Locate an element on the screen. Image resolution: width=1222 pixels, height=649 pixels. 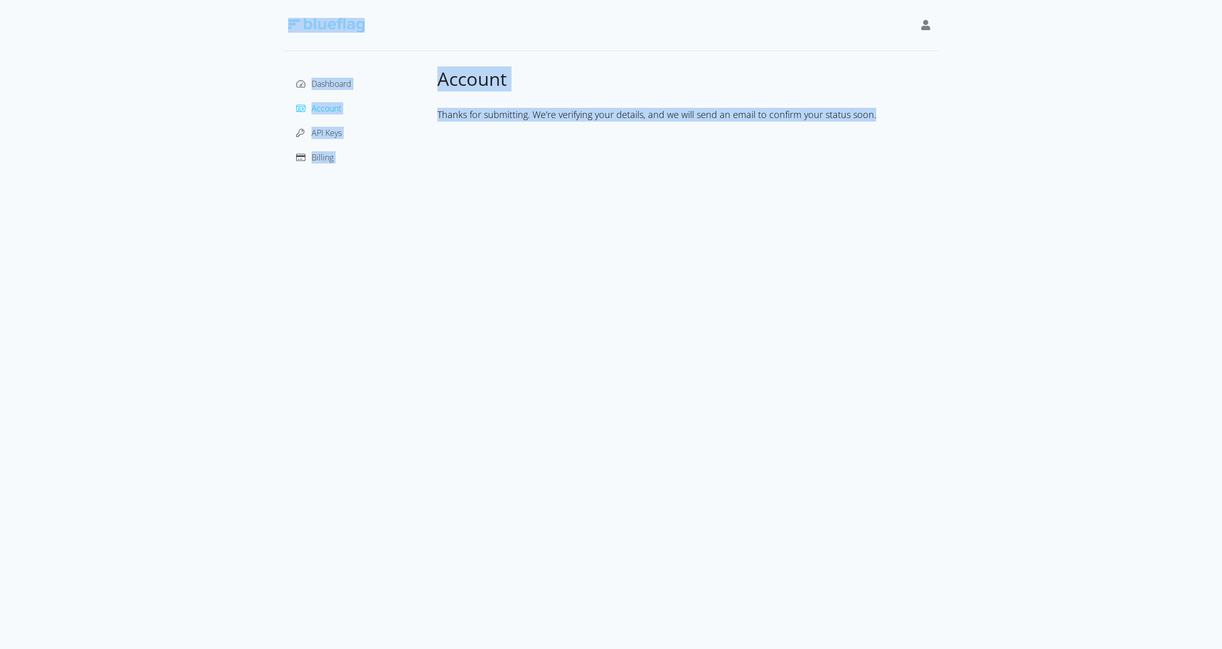
a: Account is located at coordinates (319, 108).